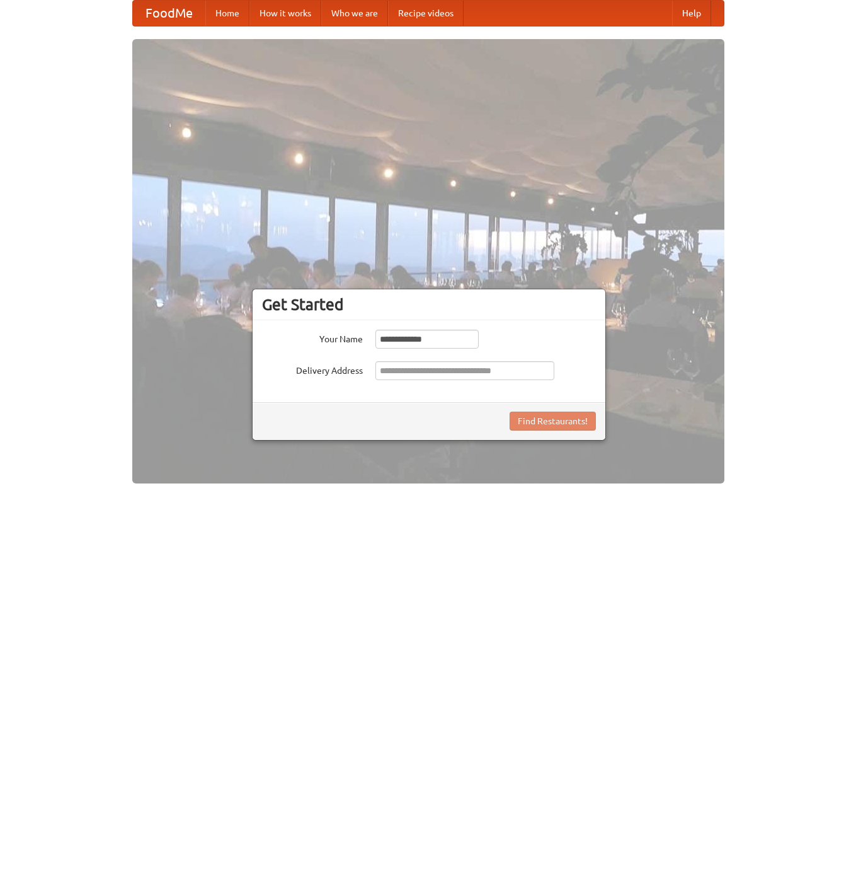  I want to click on h3: Get Started, so click(429, 304).